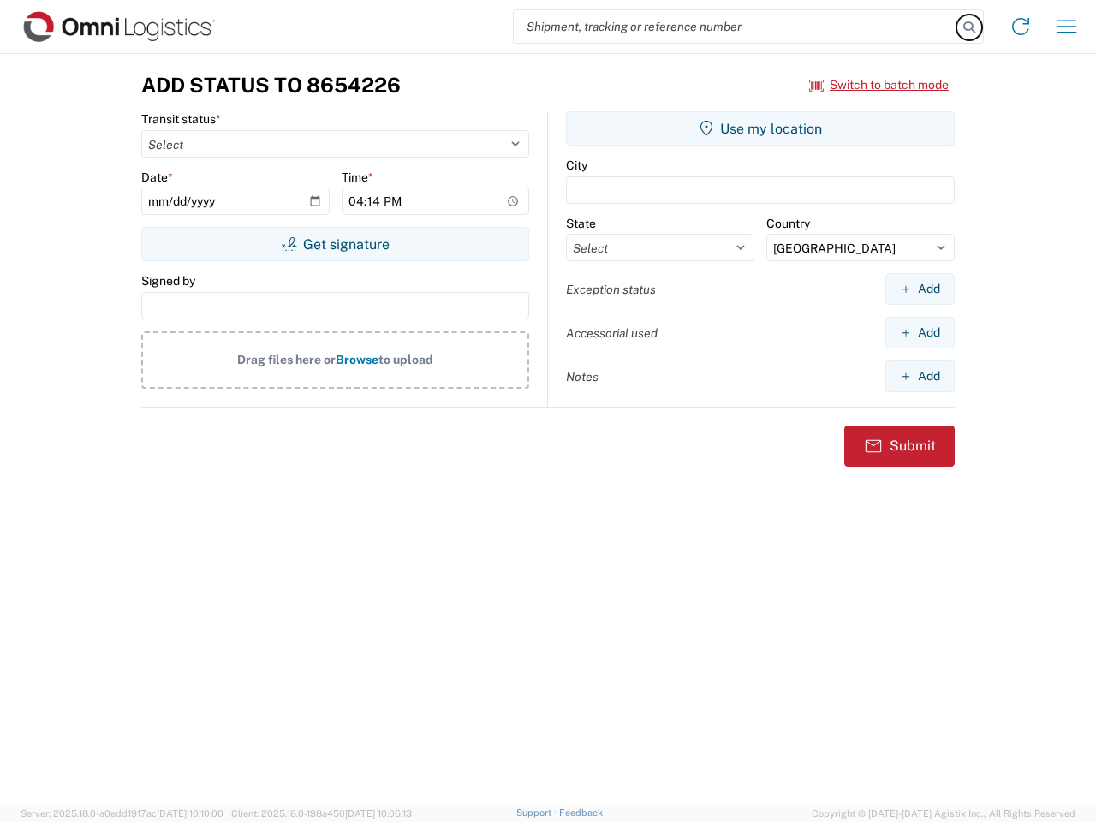  I want to click on span: Server: 2025.18.0-a0edd1917ac, so click(122, 813).